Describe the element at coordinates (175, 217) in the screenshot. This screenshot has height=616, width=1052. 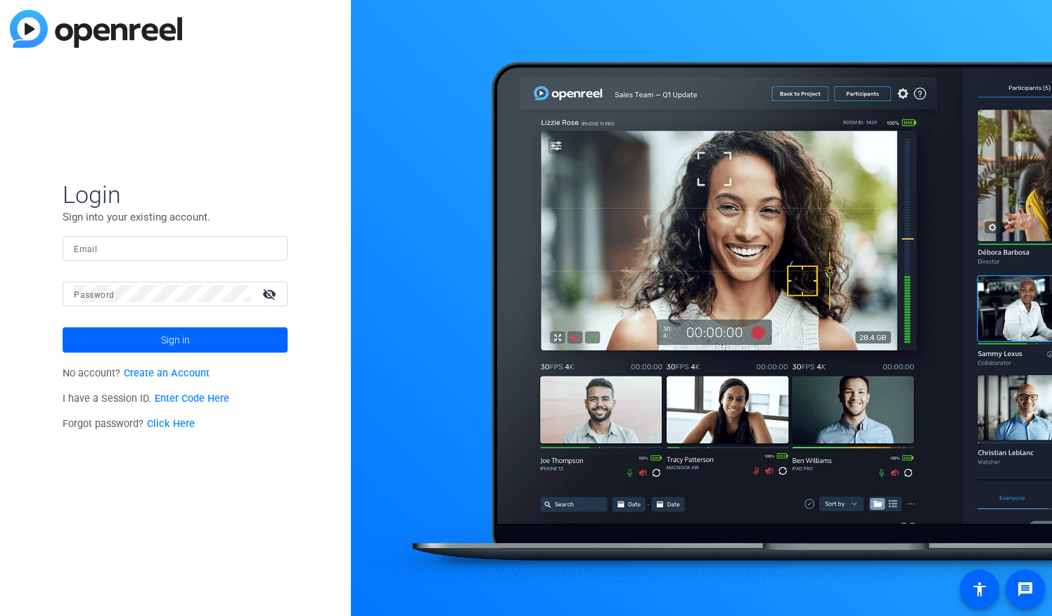
I see `p: Sign into your existing account.` at that location.